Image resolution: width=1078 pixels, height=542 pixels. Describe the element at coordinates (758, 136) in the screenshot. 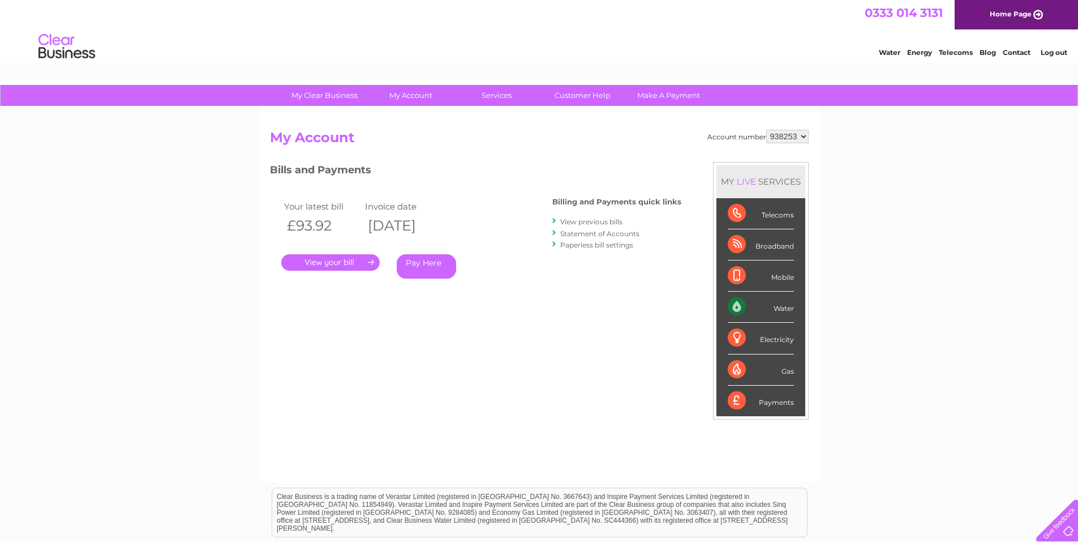

I see `div: Account number` at that location.